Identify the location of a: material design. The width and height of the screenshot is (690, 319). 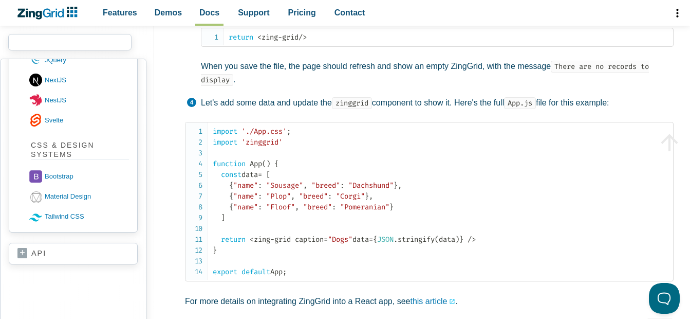
(79, 196).